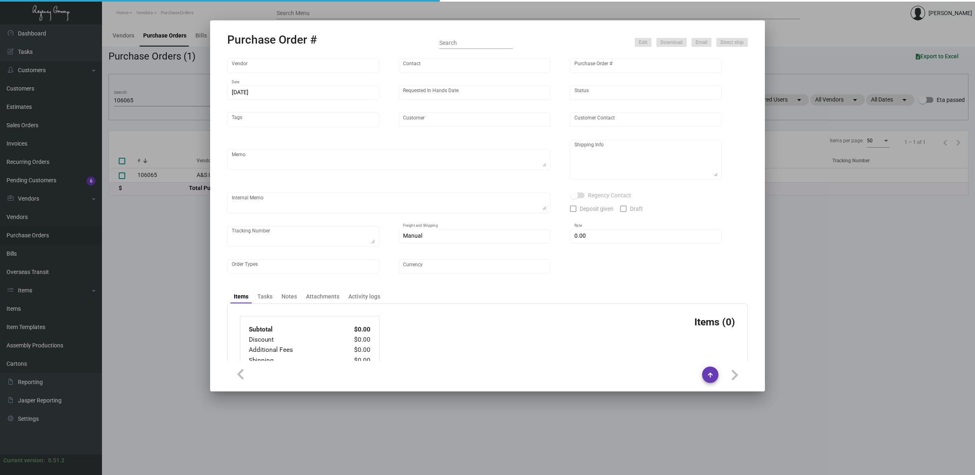 The width and height of the screenshot is (975, 475). I want to click on span: Deposit given, so click(596, 209).